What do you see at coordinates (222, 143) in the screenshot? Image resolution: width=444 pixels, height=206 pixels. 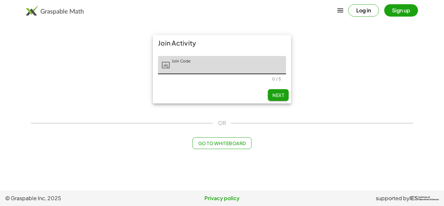 I see `button: Go to Whiteboard` at bounding box center [222, 143].